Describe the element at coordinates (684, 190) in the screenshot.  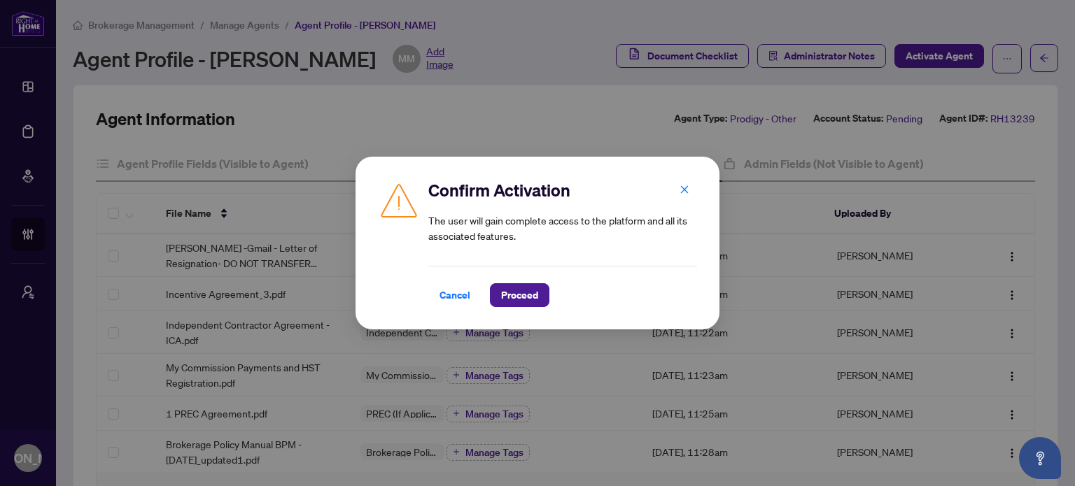
I see `span: close` at that location.